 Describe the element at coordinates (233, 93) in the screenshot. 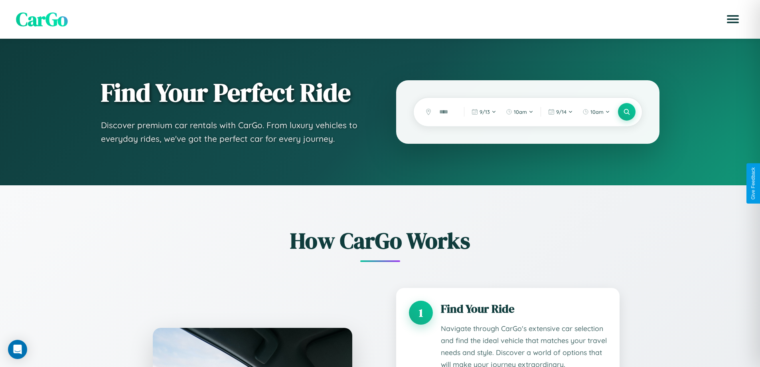

I see `h1: Find Your Perfect Ride` at that location.